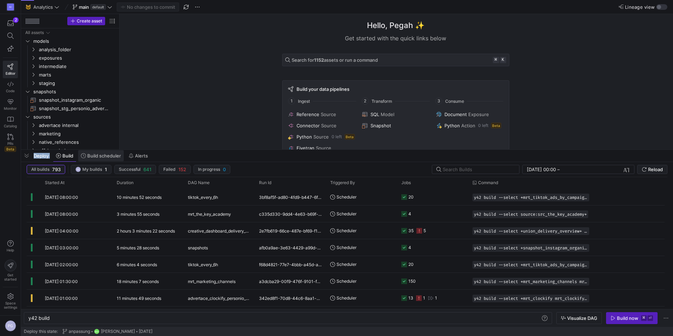  What do you see at coordinates (203, 197) in the screenshot?
I see `span: tiktok_every_6h` at bounding box center [203, 197].